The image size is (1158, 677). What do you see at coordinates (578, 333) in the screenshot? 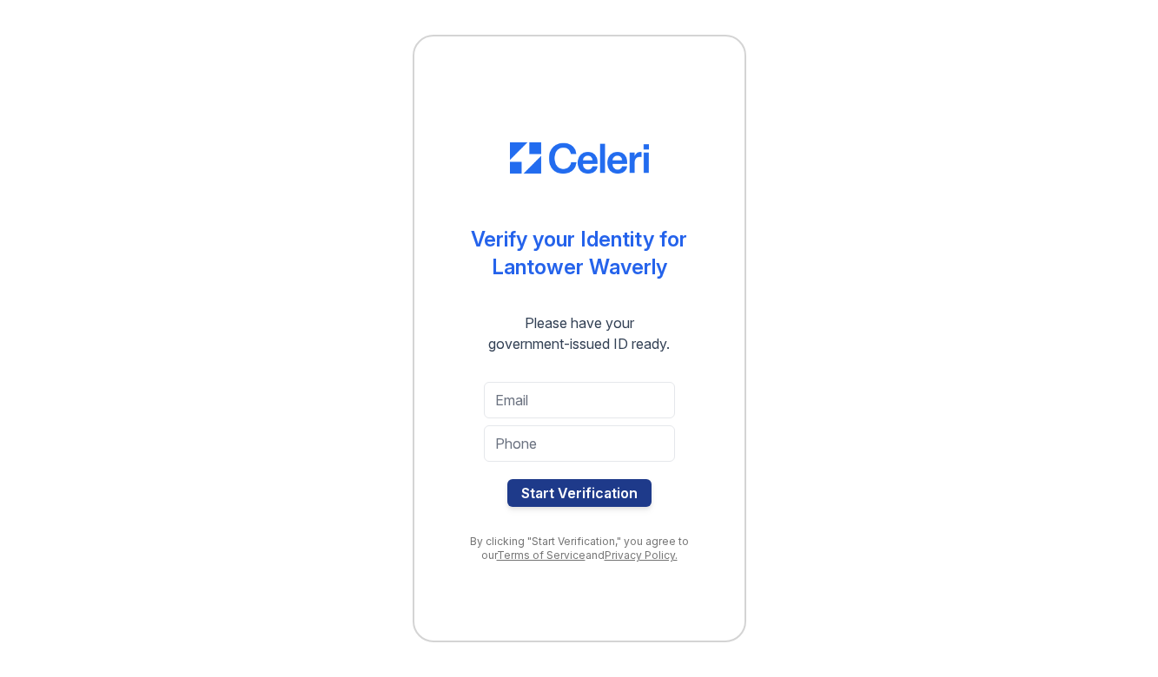
I see `div: Please have your government-issued ID ready.` at bounding box center [578, 333].